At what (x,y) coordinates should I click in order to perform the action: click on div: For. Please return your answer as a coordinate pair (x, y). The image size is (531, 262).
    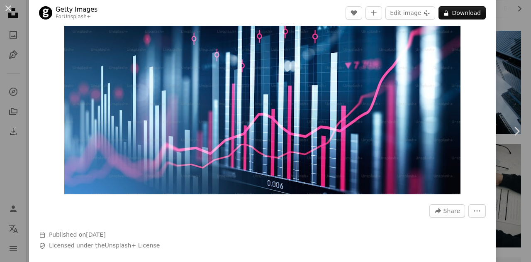
    Looking at the image, I should click on (76, 17).